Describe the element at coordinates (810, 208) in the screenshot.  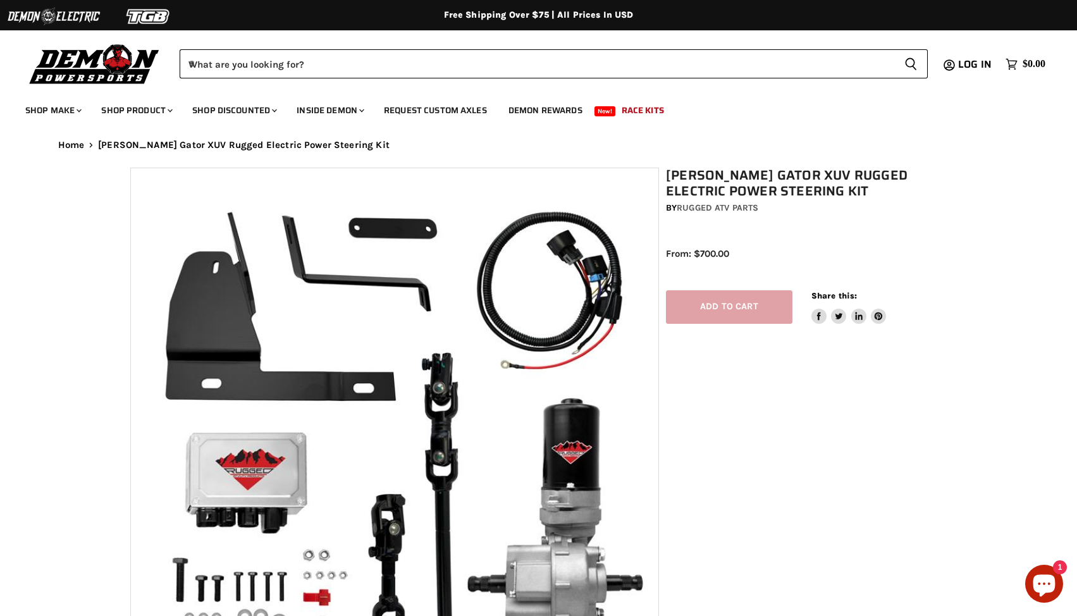
I see `div: by` at that location.